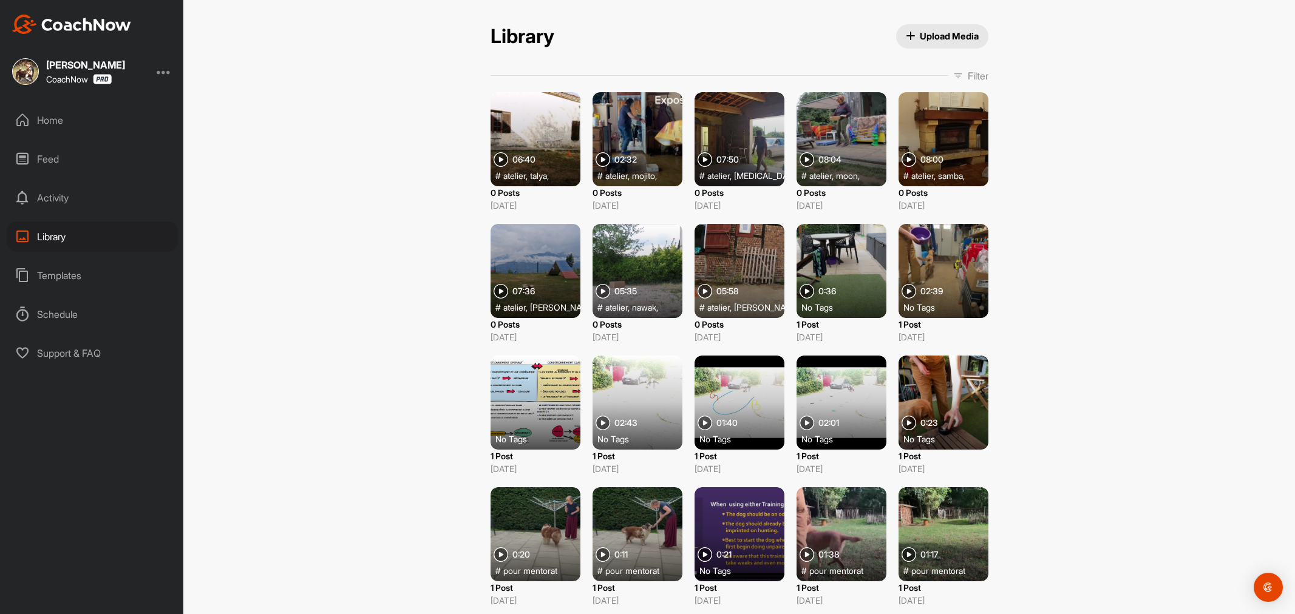 Image resolution: width=1295 pixels, height=614 pixels. Describe the element at coordinates (827, 291) in the screenshot. I see `span: 0:36` at that location.